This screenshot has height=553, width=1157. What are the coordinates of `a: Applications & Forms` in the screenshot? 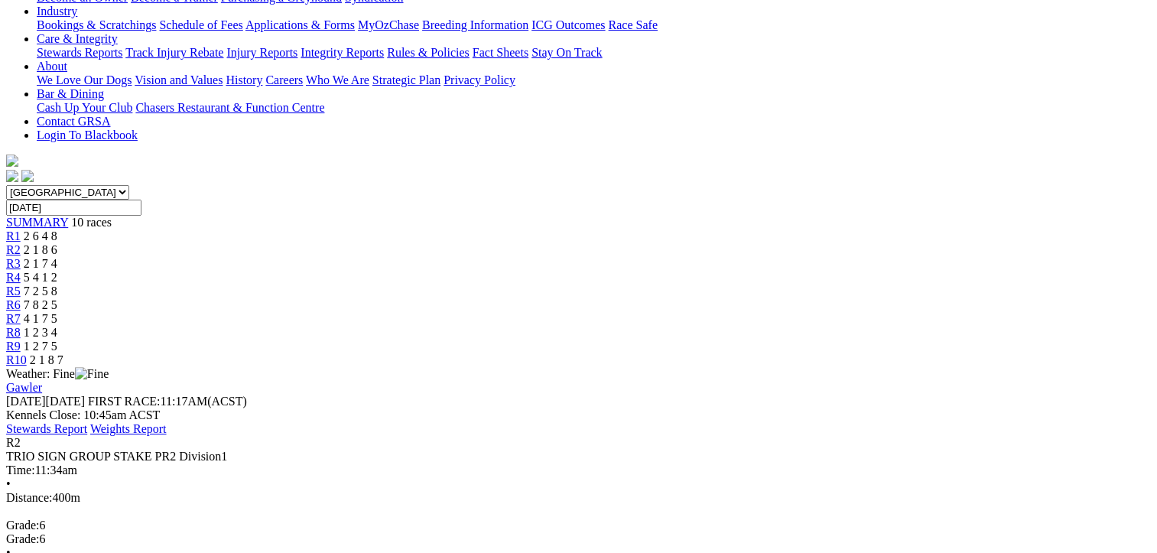 It's located at (300, 24).